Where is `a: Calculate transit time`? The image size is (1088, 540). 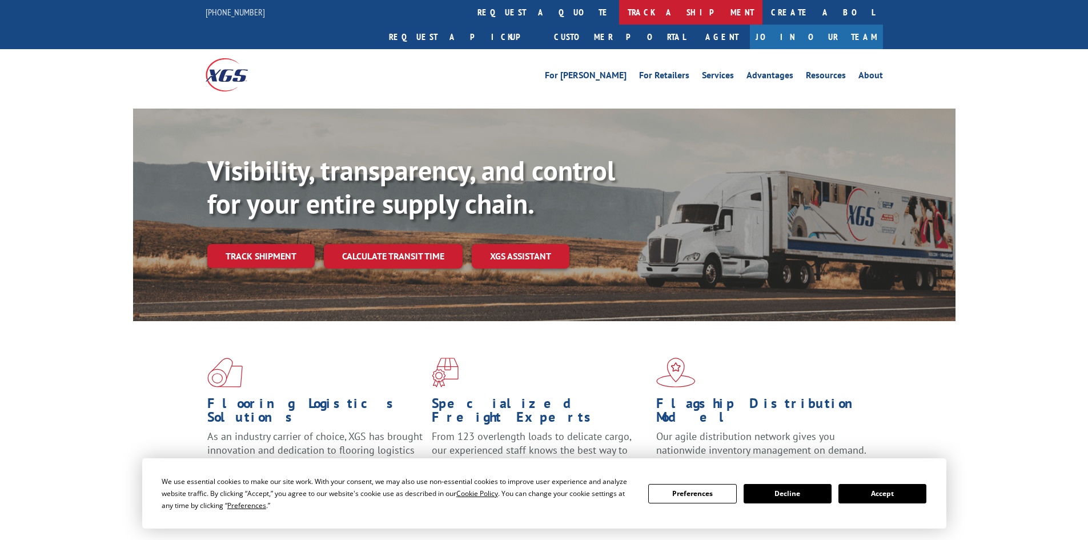
a: Calculate transit time is located at coordinates (393, 256).